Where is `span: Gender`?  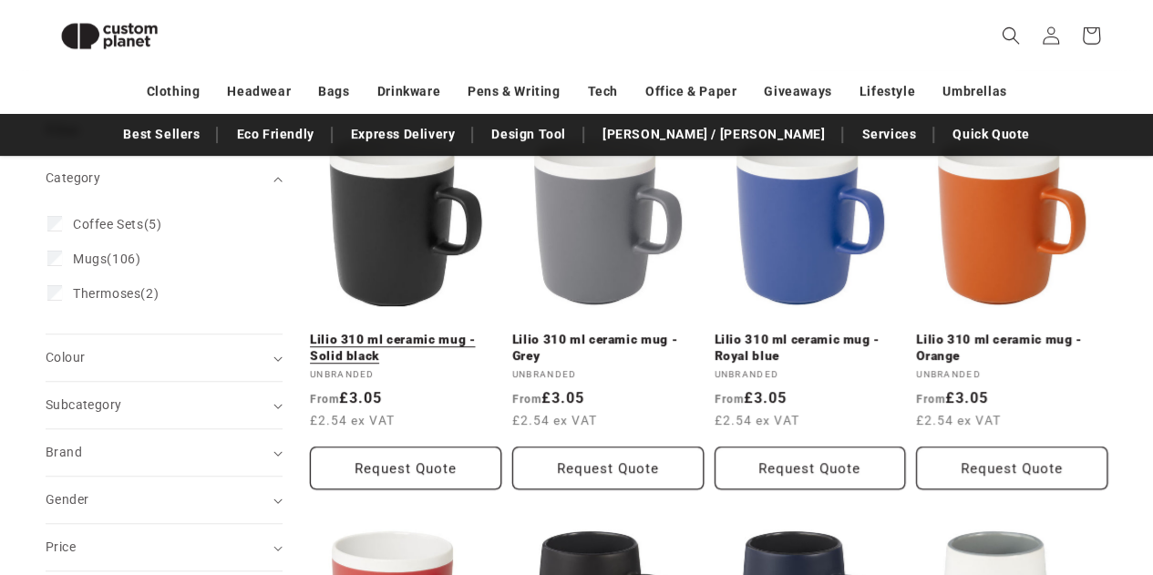
span: Gender is located at coordinates (67, 499).